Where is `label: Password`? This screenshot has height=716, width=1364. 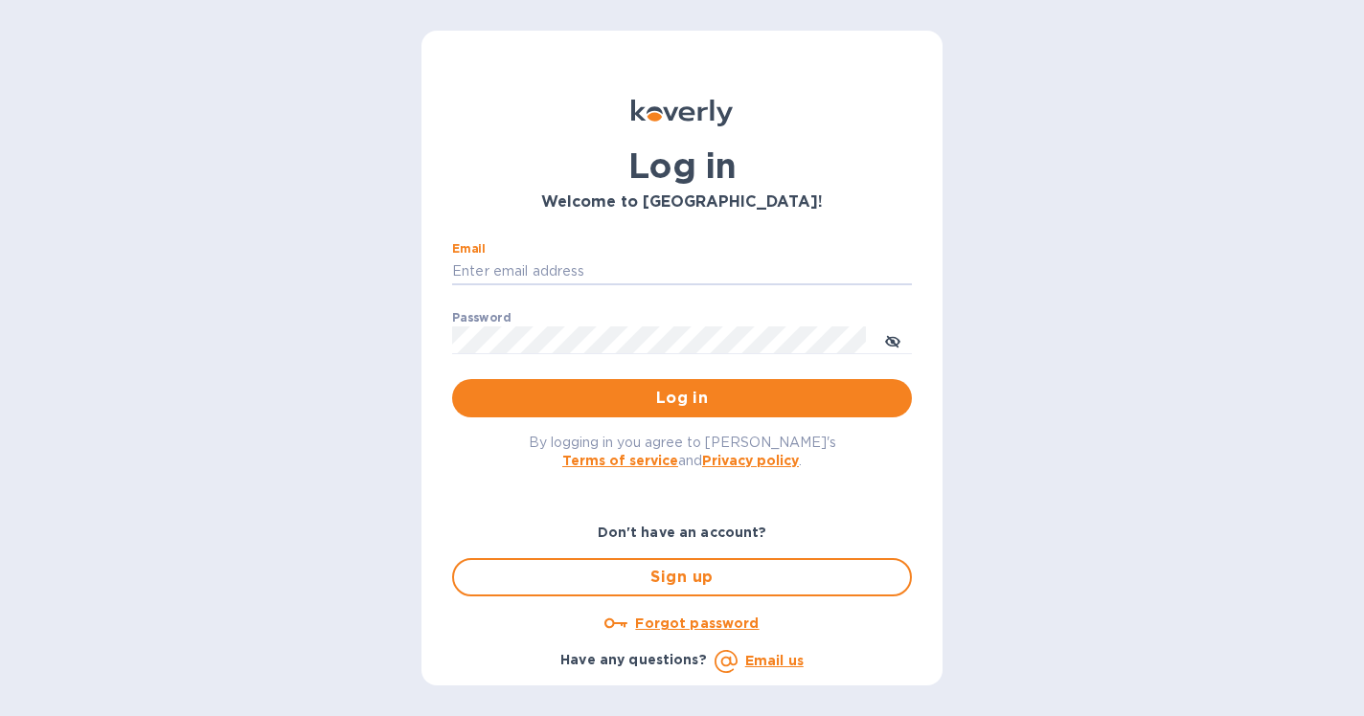 label: Password is located at coordinates (481, 318).